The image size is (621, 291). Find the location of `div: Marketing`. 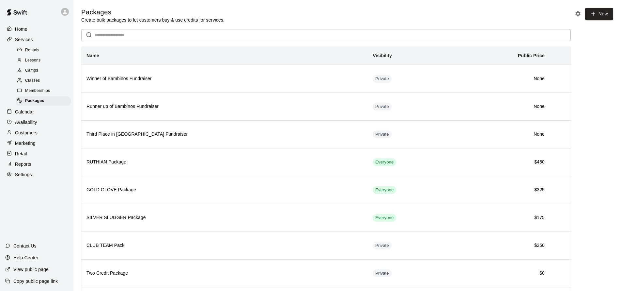

div: Marketing is located at coordinates (37, 143).